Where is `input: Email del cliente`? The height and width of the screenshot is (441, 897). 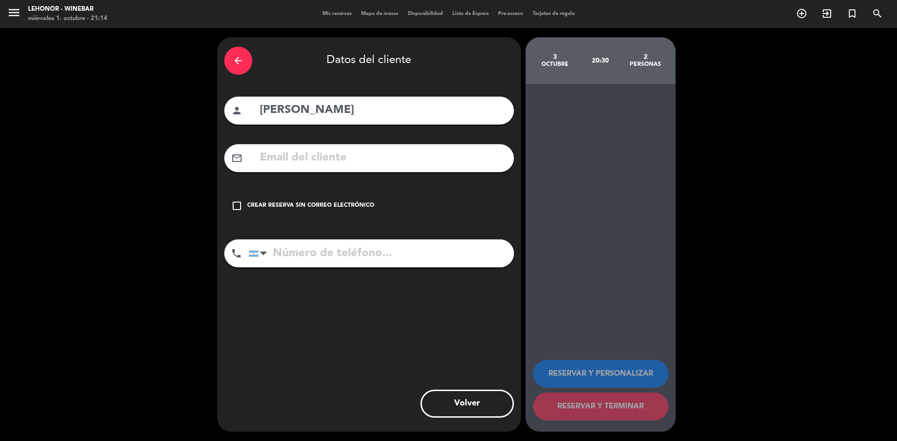 input: Email del cliente is located at coordinates (382, 158).